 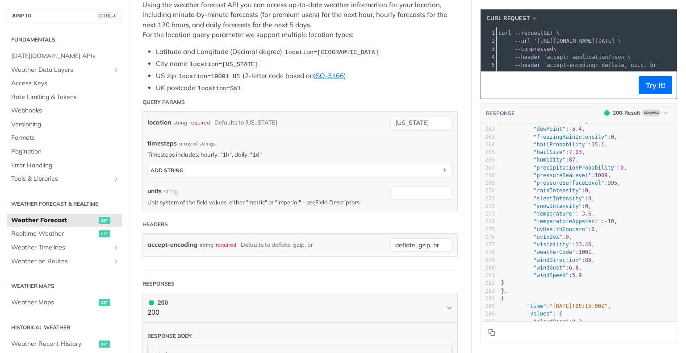 I want to click on div: 265, so click(x=488, y=152).